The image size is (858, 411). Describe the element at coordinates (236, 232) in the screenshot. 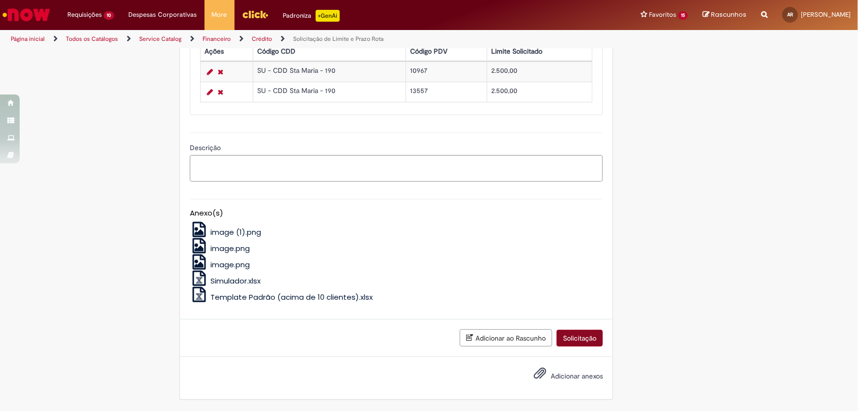

I see `span: image (1).png` at that location.